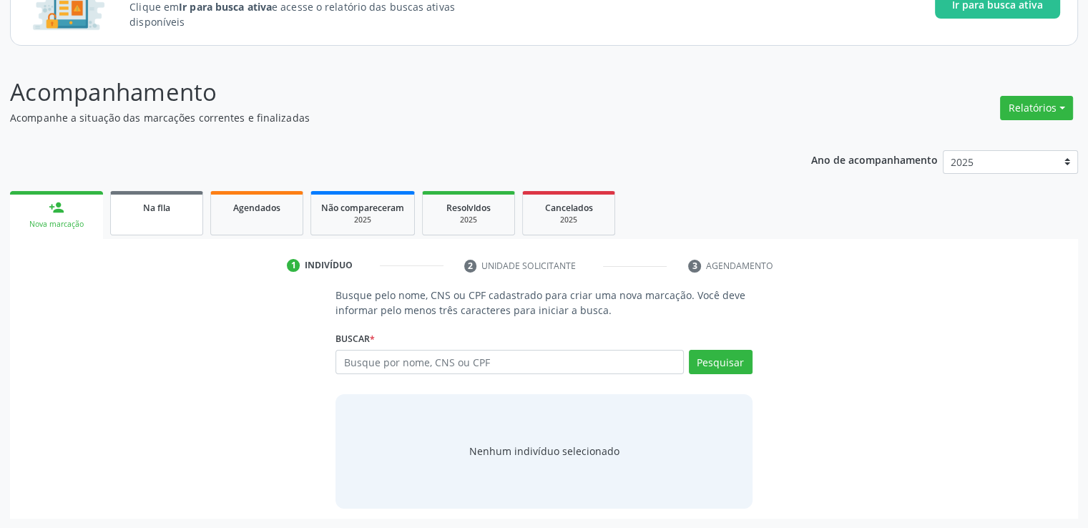  What do you see at coordinates (874, 159) in the screenshot?
I see `p: Ano de acompanhamento` at bounding box center [874, 159].